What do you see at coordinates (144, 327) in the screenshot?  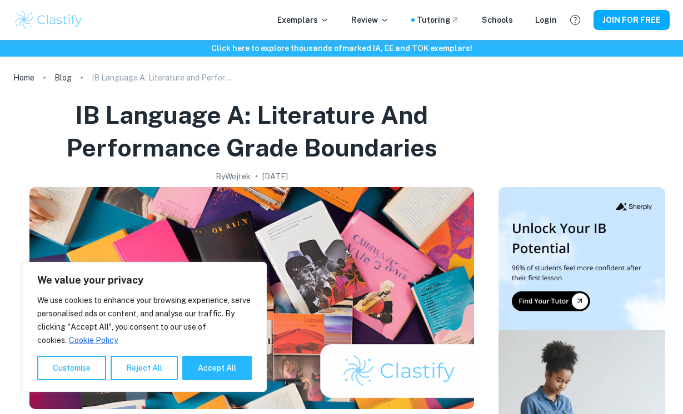 I see `div: We value your privacy` at bounding box center [144, 327].